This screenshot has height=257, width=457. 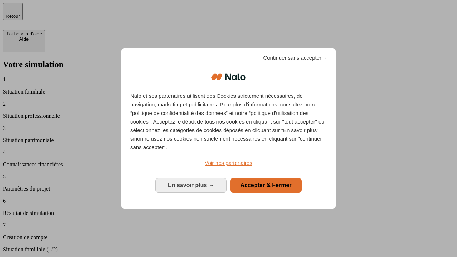 What do you see at coordinates (266, 185) in the screenshot?
I see `button: Accepter & Fermer: Accepter notre traitement des données et fermer` at bounding box center [266, 185].